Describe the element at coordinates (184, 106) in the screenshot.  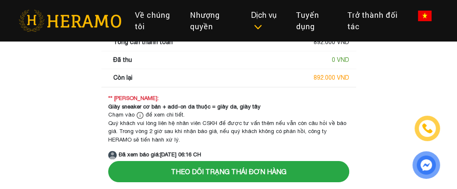
I see `strong: Giày sneaker cơ bản + add-on da thuộc = giày da, giày tây` at that location.